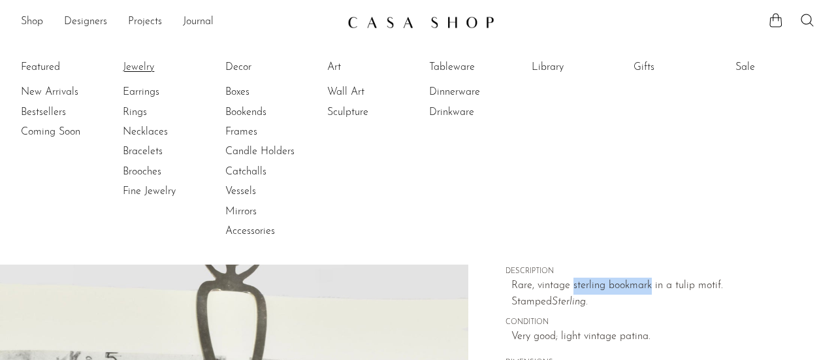 This screenshot has width=836, height=360. Describe the element at coordinates (274, 212) in the screenshot. I see `a: Mirrors` at that location.